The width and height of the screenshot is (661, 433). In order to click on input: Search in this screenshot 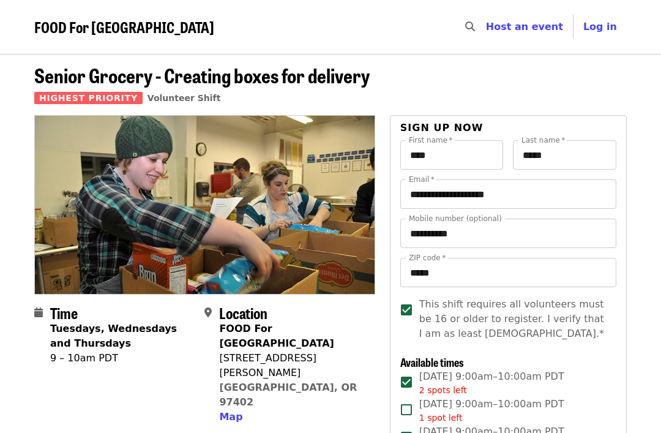, I will do `click(487, 27)`.